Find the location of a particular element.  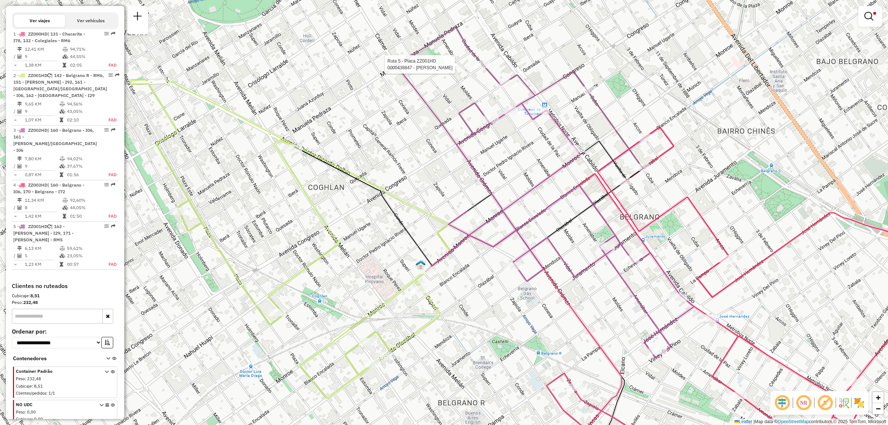

td: FAD is located at coordinates (108, 264).